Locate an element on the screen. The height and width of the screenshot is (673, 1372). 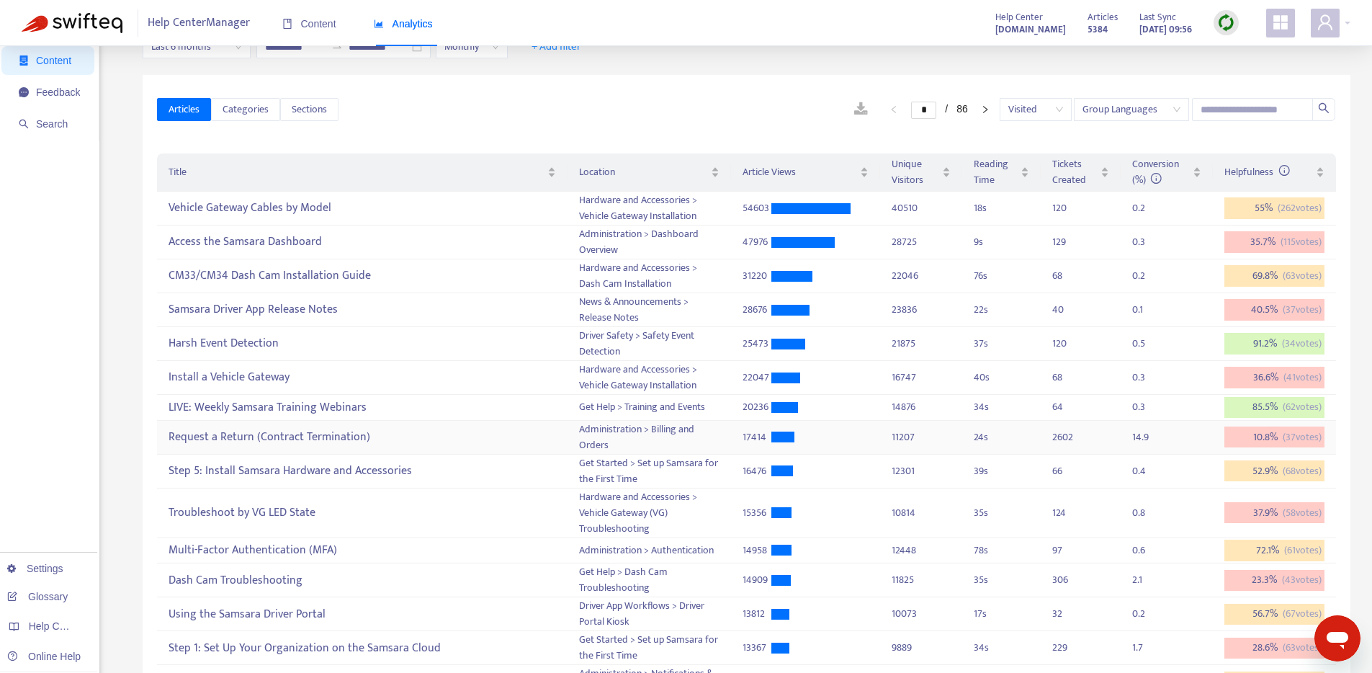
span: area-chart is located at coordinates (379, 24).